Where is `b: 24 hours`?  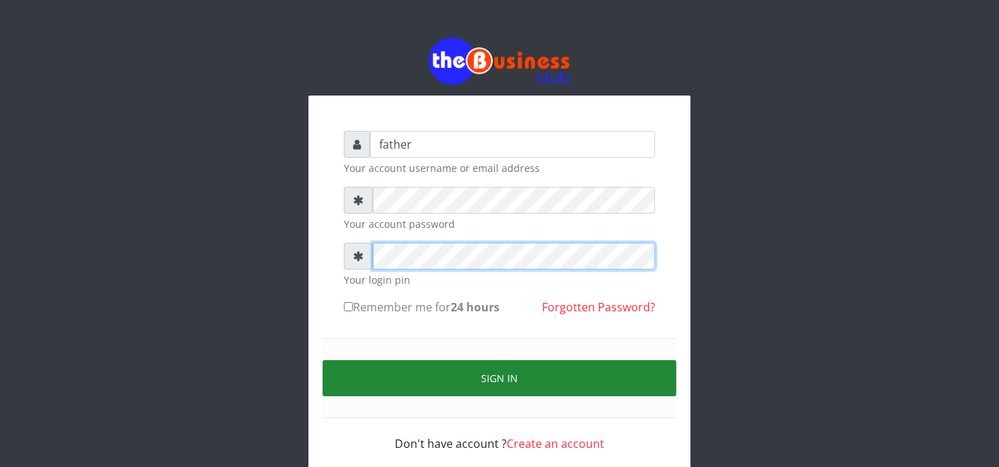
b: 24 hours is located at coordinates (475, 307).